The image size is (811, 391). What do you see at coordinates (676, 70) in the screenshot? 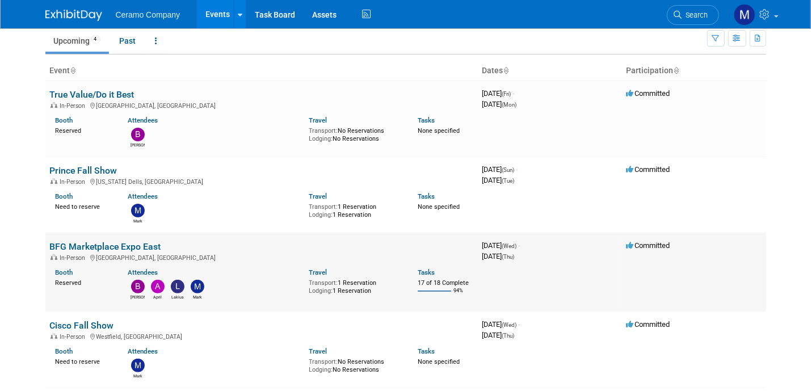
I see `a: Sort by Participation Type` at bounding box center [676, 70].